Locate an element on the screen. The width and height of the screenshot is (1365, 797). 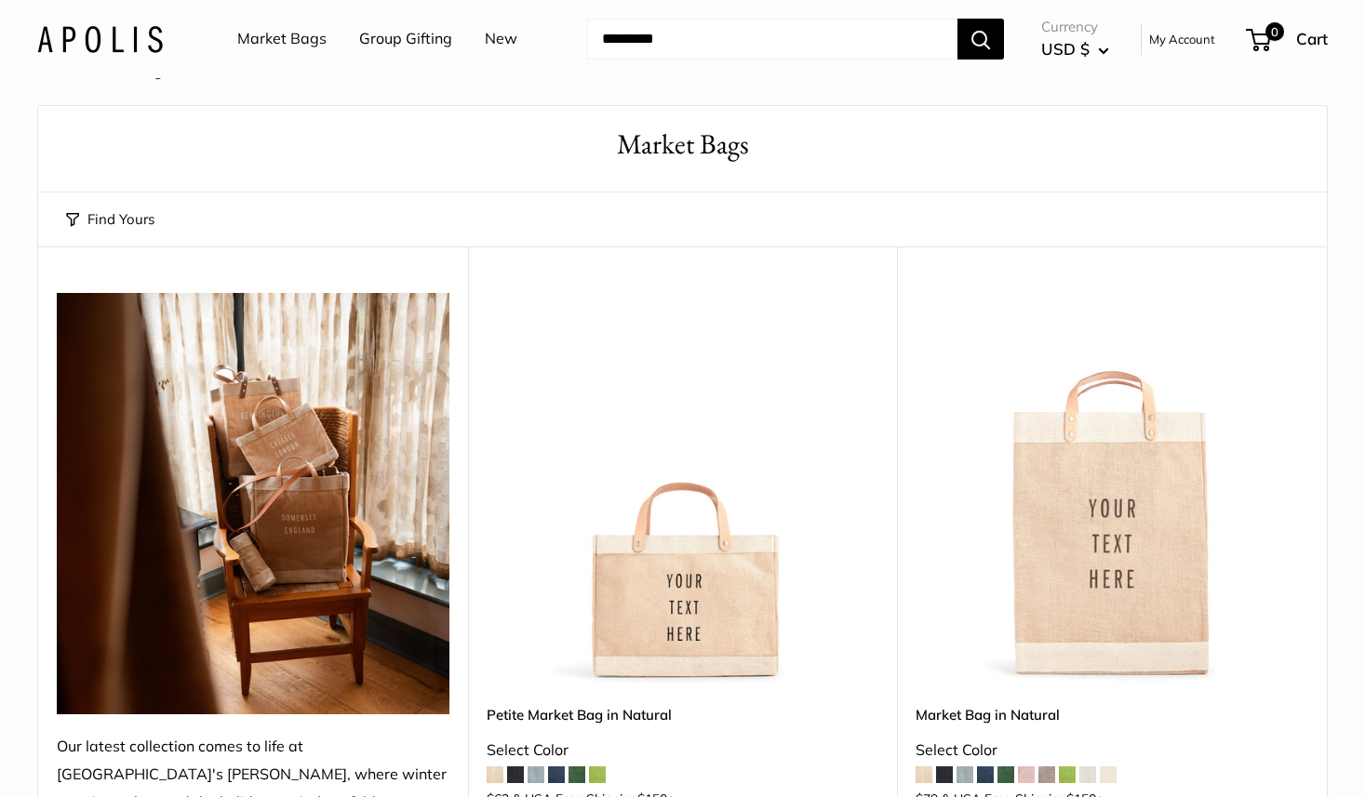
img: Apolis is located at coordinates (100, 38).